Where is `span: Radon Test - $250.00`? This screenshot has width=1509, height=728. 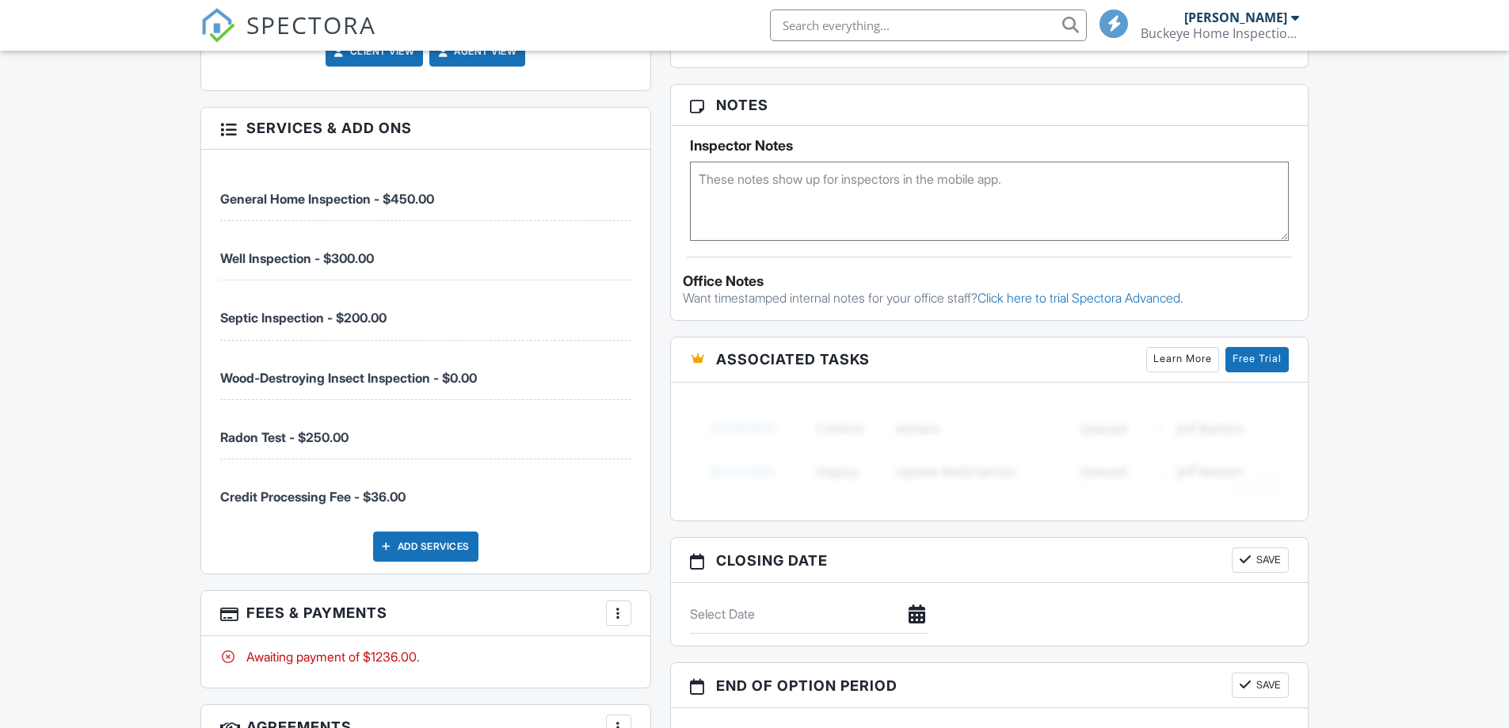 span: Radon Test - $250.00 is located at coordinates (284, 437).